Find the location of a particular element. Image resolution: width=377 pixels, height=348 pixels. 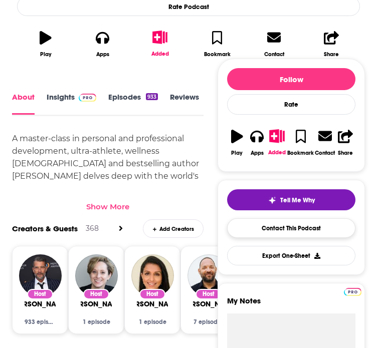

div: A master-class in personal and professional development, ultra-athlete, wellness [DEMOGRAPHIC_DAT... is located at coordinates (108, 182).